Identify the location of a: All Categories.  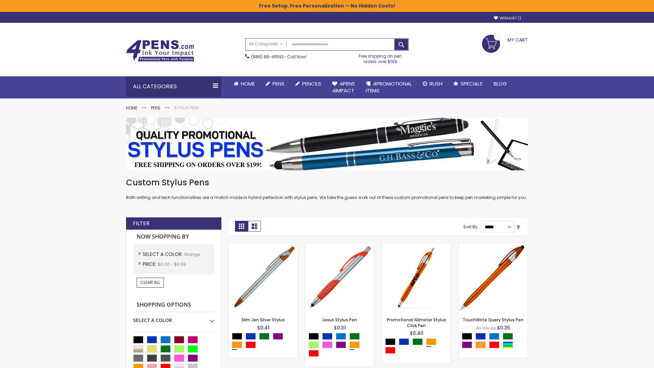
(266, 44).